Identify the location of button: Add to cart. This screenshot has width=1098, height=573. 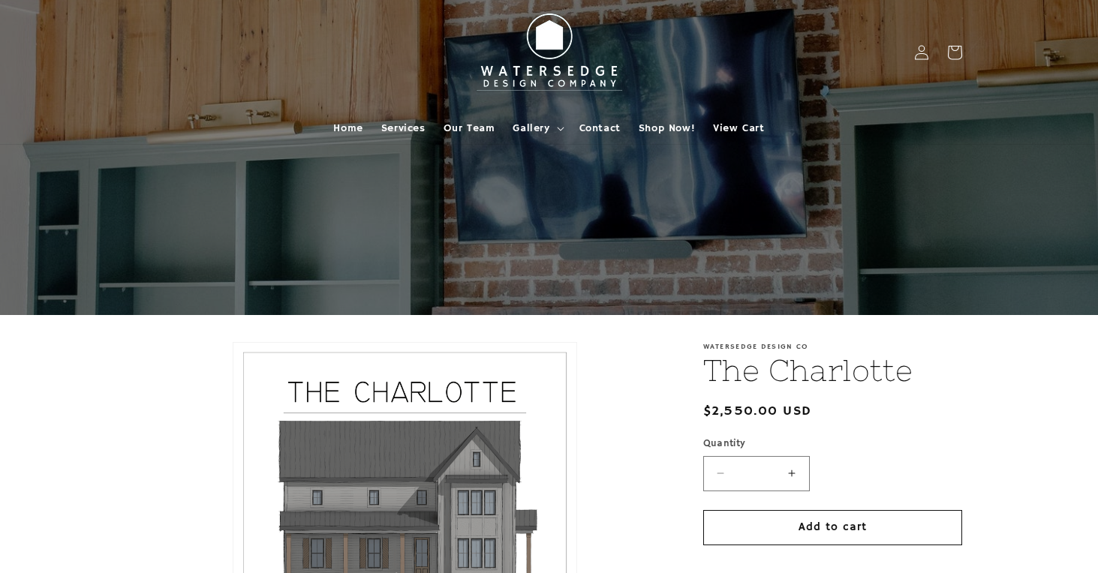
(832, 528).